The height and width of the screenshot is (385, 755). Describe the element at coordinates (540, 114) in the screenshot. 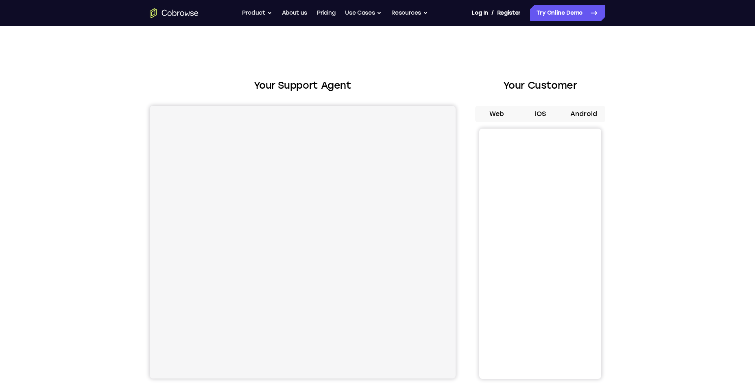

I see `button: iOS` at that location.